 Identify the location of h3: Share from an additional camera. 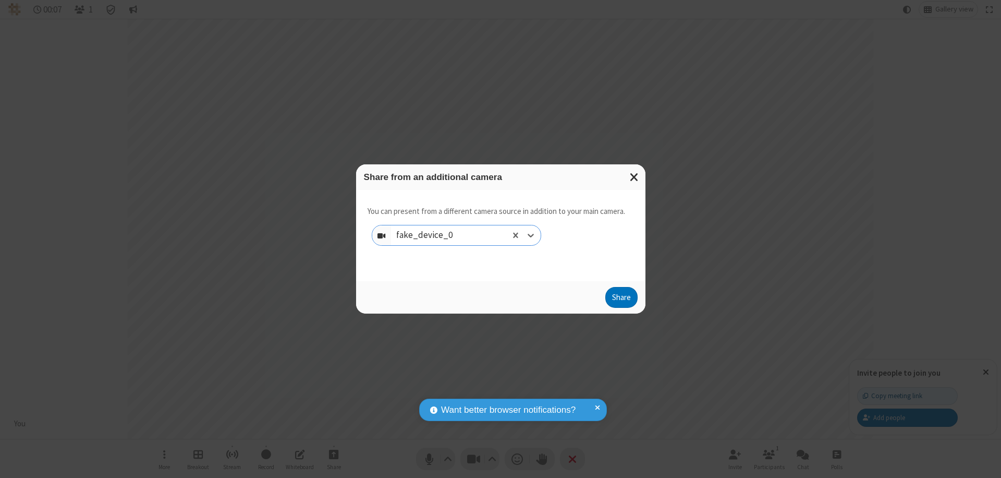
(501, 177).